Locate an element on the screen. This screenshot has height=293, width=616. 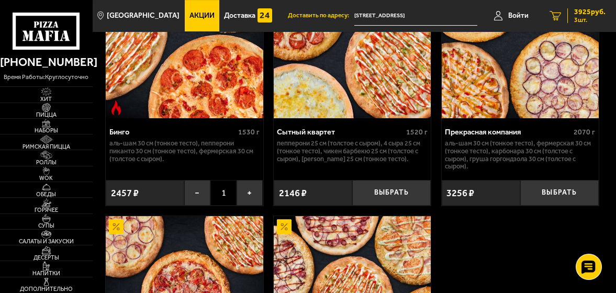
span: 3 шт. is located at coordinates (590, 20).